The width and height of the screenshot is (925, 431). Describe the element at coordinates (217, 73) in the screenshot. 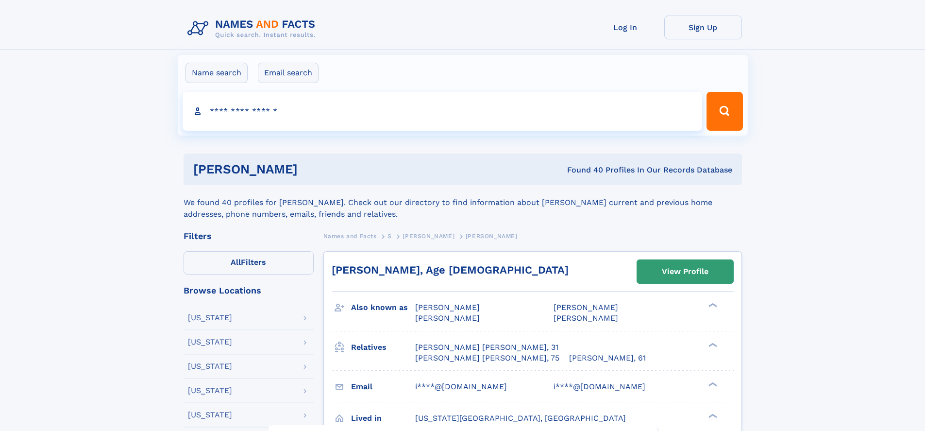

I see `label: Name search` at that location.